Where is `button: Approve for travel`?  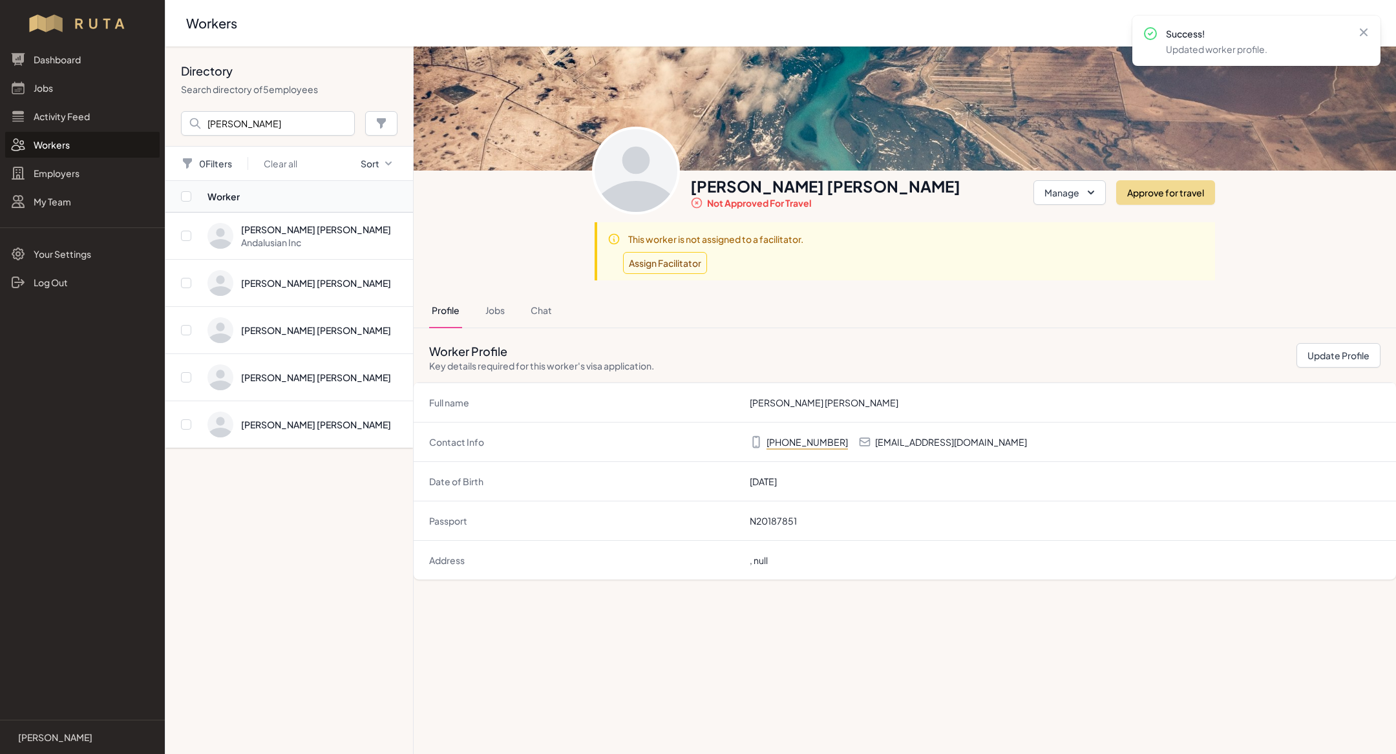
button: Approve for travel is located at coordinates (1165, 193).